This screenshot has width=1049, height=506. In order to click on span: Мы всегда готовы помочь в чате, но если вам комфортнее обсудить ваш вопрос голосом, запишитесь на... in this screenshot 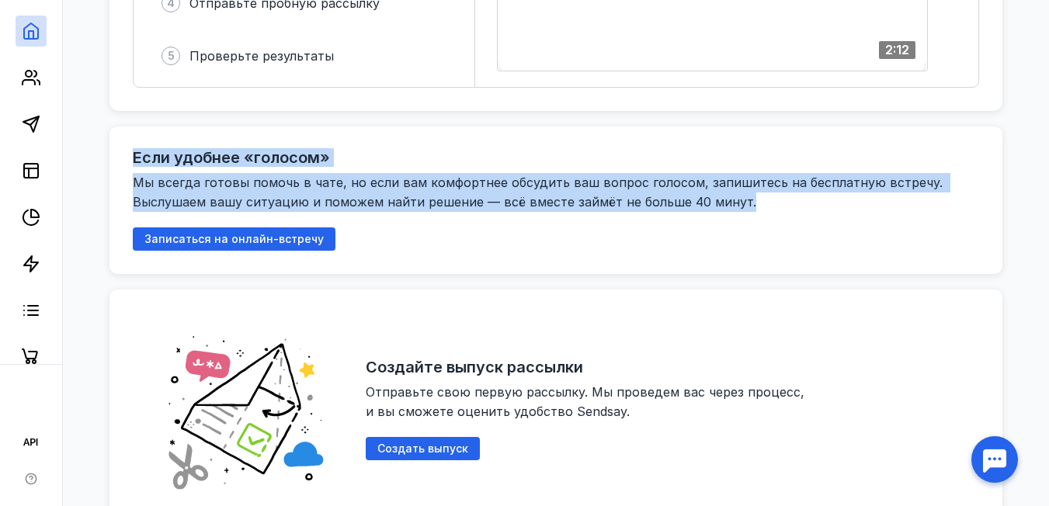, I will do `click(540, 192)`.